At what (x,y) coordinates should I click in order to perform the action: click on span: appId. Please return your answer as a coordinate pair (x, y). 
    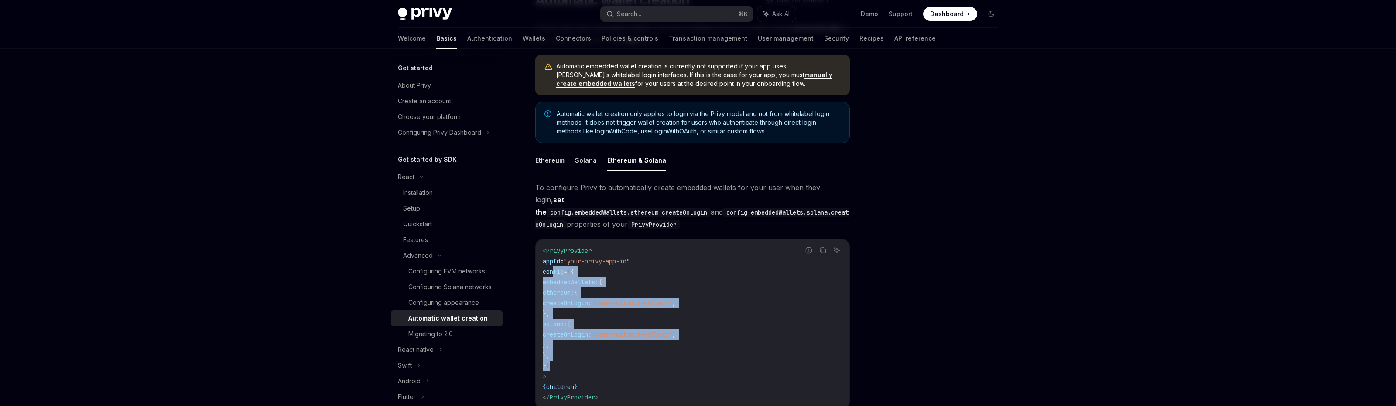
    Looking at the image, I should click on (551, 261).